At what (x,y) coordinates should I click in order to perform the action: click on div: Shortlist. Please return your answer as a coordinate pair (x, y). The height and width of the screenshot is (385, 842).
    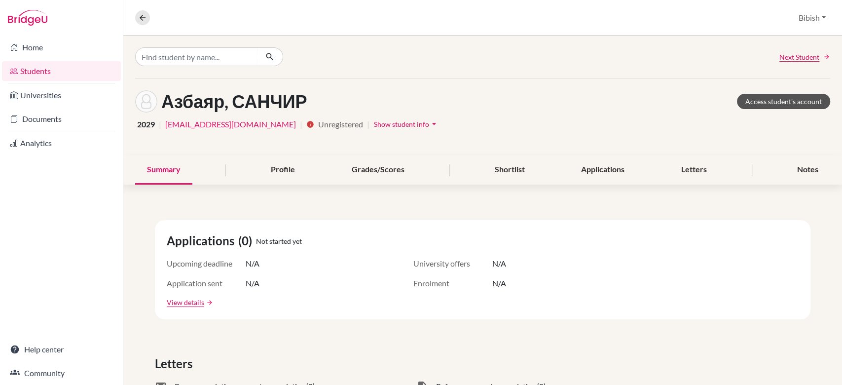
    Looking at the image, I should click on (509, 170).